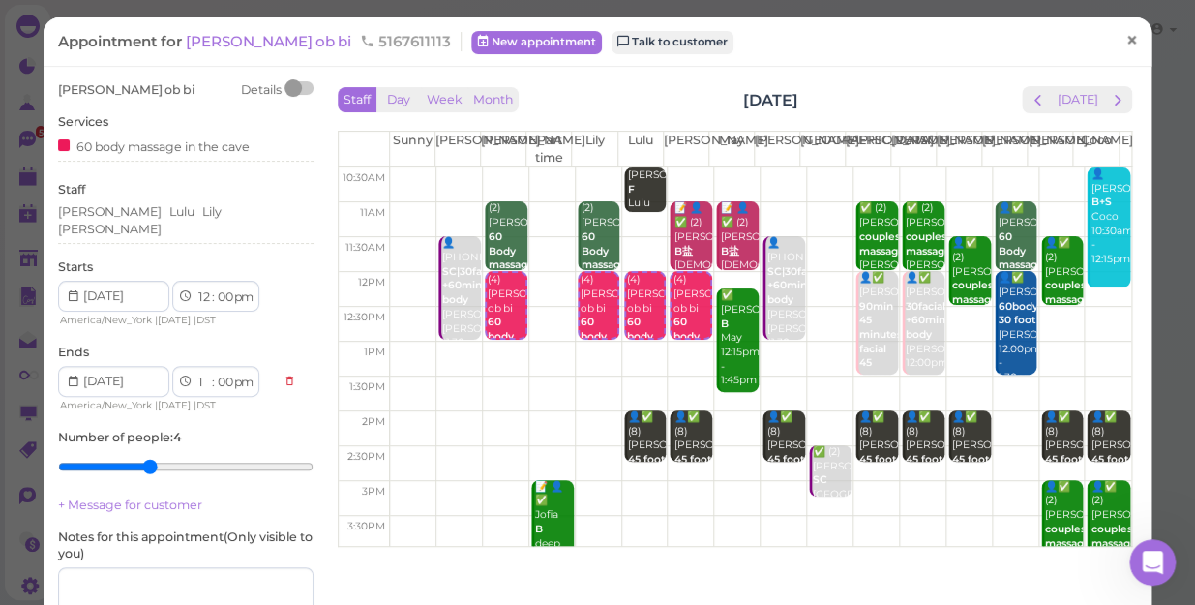  Describe the element at coordinates (374, 421) in the screenshot. I see `span: 2pm` at that location.